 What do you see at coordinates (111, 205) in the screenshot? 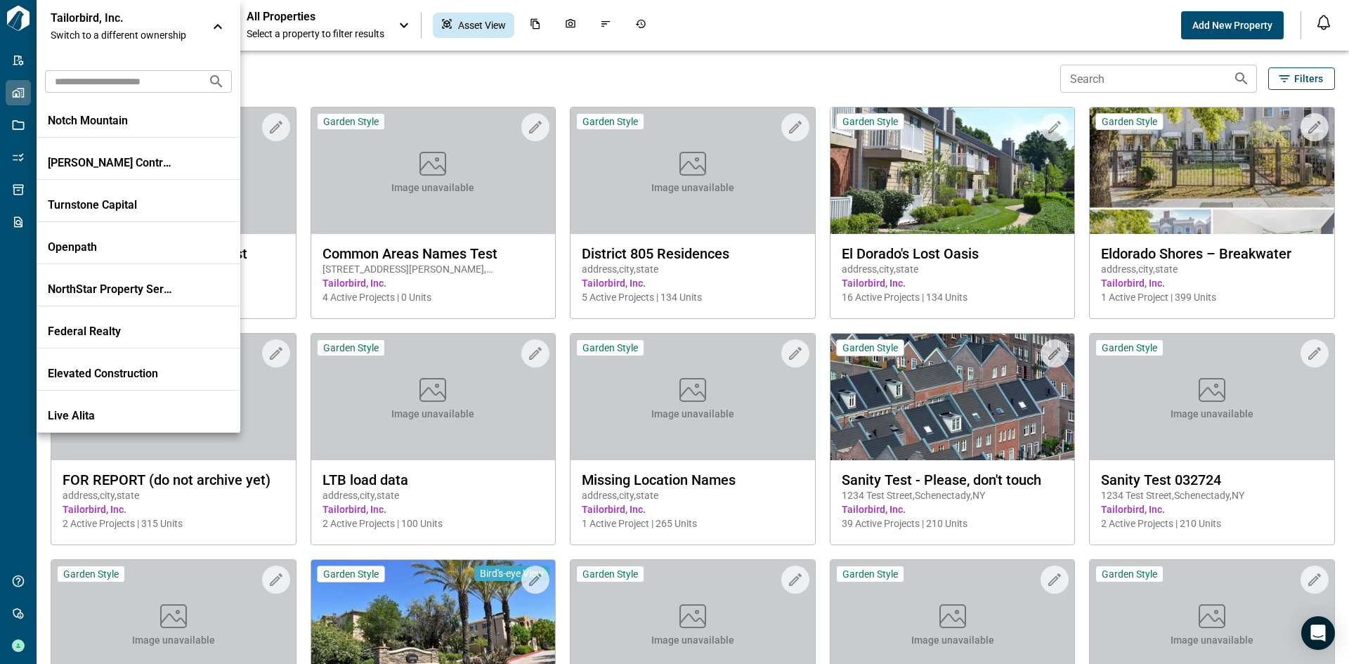
I see `p: Turnstone Capital` at bounding box center [111, 205].